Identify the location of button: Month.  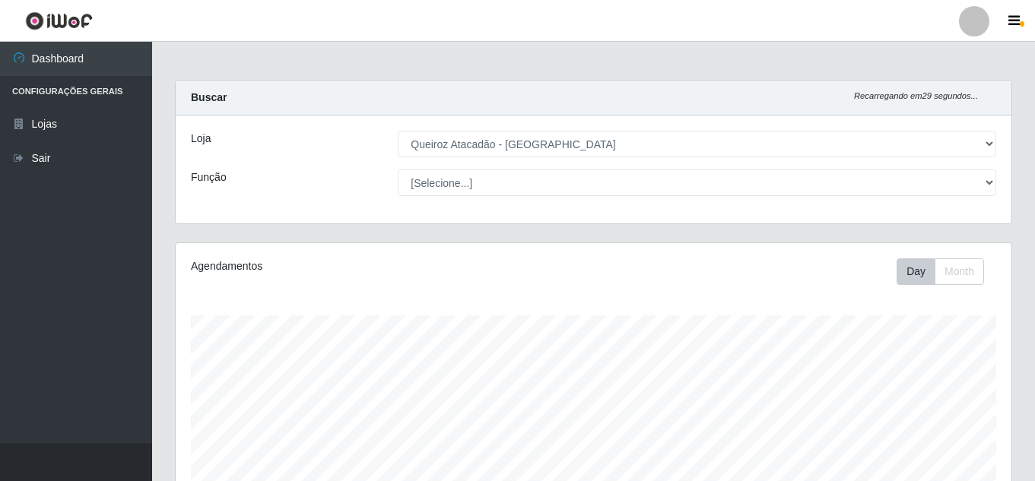
(959, 272).